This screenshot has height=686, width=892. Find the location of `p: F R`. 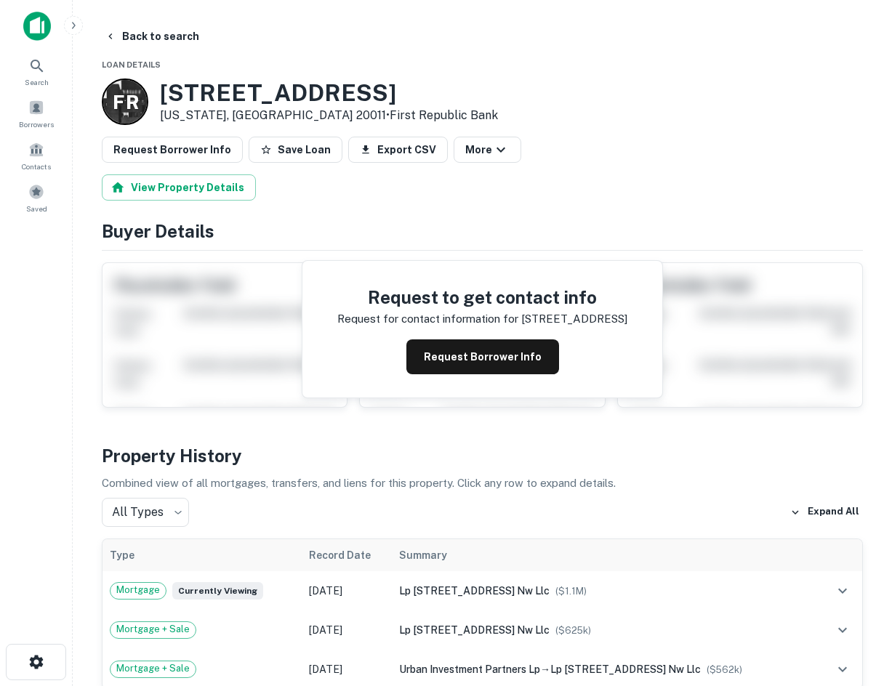

p: F R is located at coordinates (125, 102).